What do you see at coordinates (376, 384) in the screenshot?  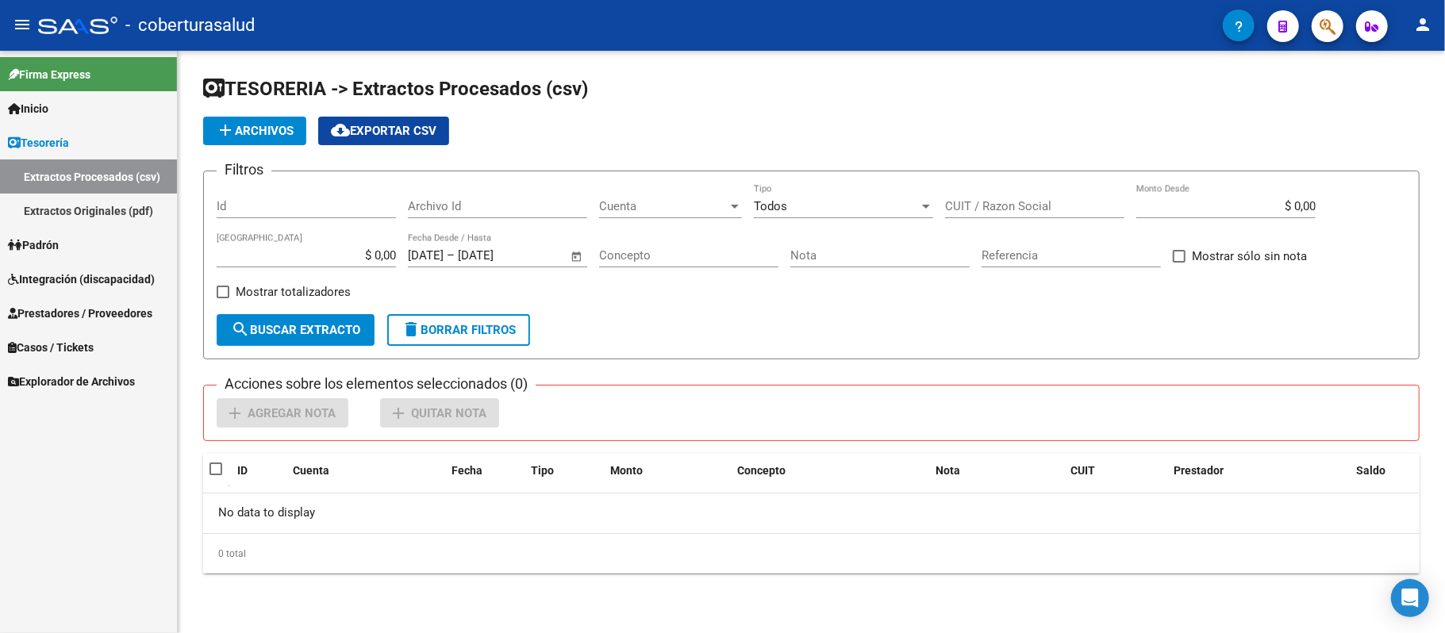 I see `h3: Acciones sobre los elementos seleccionados (0)` at bounding box center [376, 384].